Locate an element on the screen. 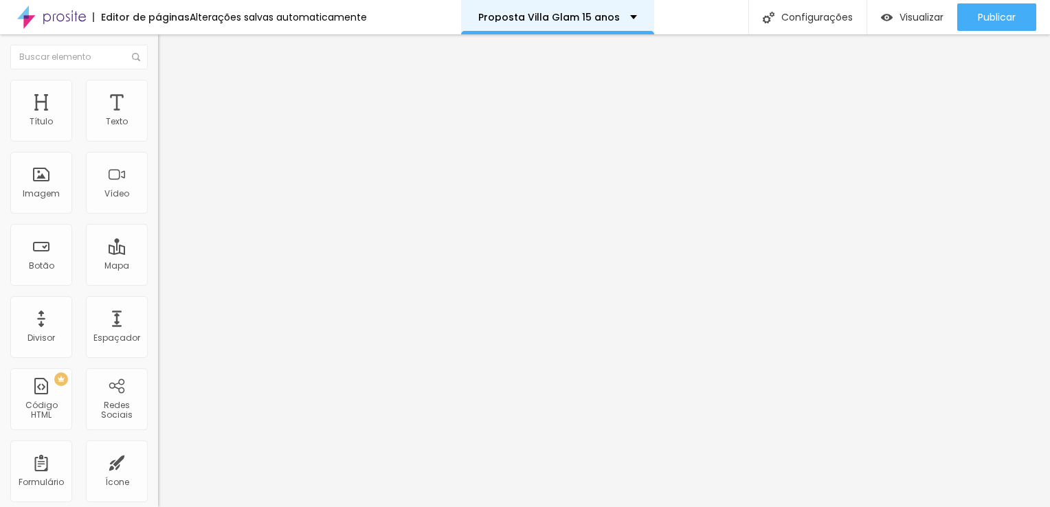 The image size is (1050, 507). button: Publicar is located at coordinates (997, 17).